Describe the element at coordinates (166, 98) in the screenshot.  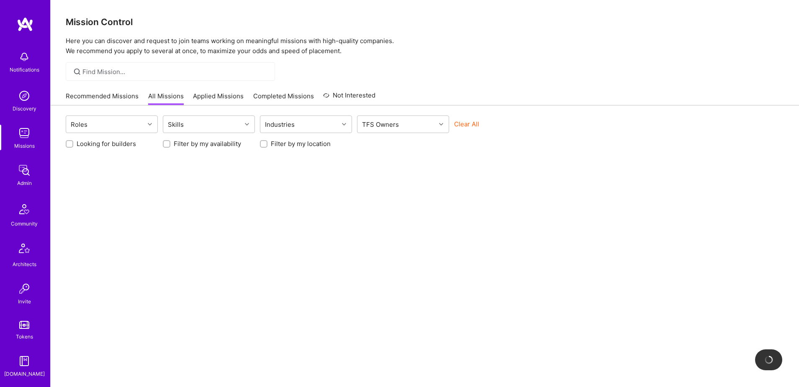
I see `a: All Missions` at that location.